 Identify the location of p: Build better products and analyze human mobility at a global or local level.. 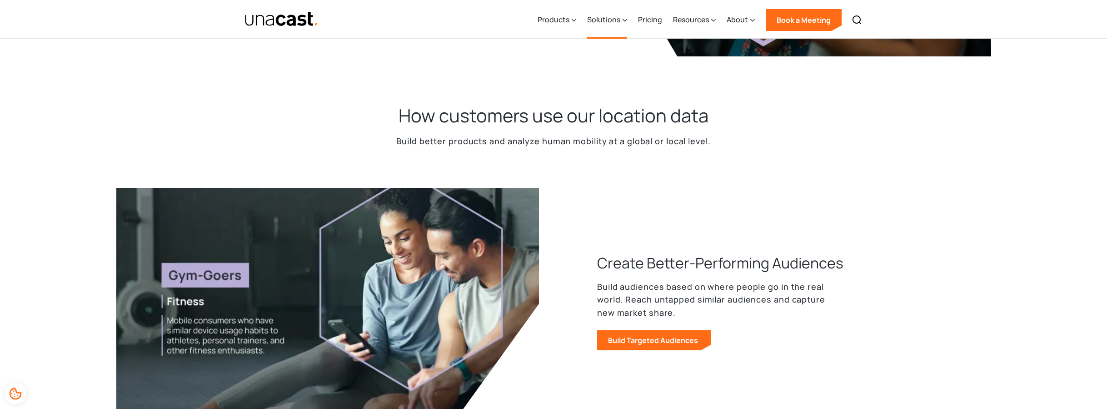
(553, 141).